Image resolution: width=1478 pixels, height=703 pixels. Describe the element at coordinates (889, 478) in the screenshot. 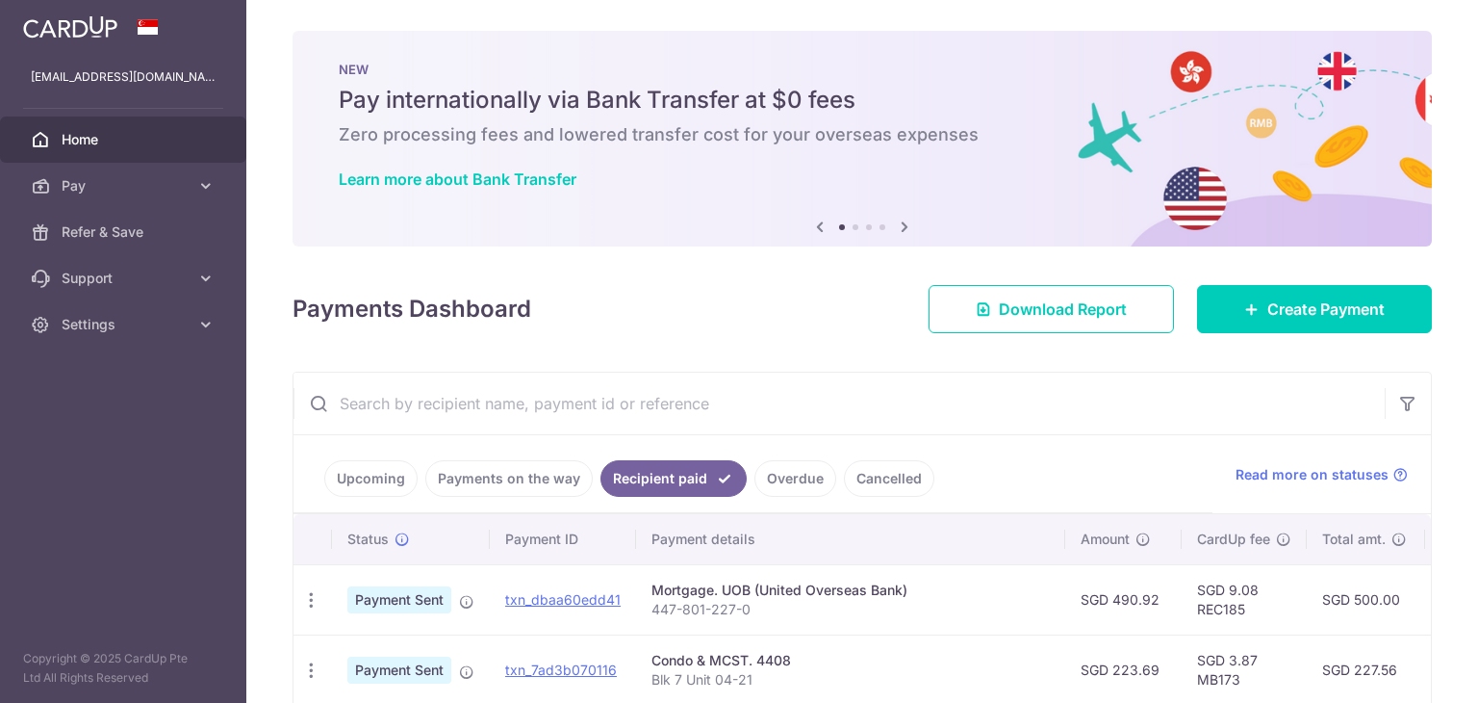

I see `a: Cancelled` at that location.